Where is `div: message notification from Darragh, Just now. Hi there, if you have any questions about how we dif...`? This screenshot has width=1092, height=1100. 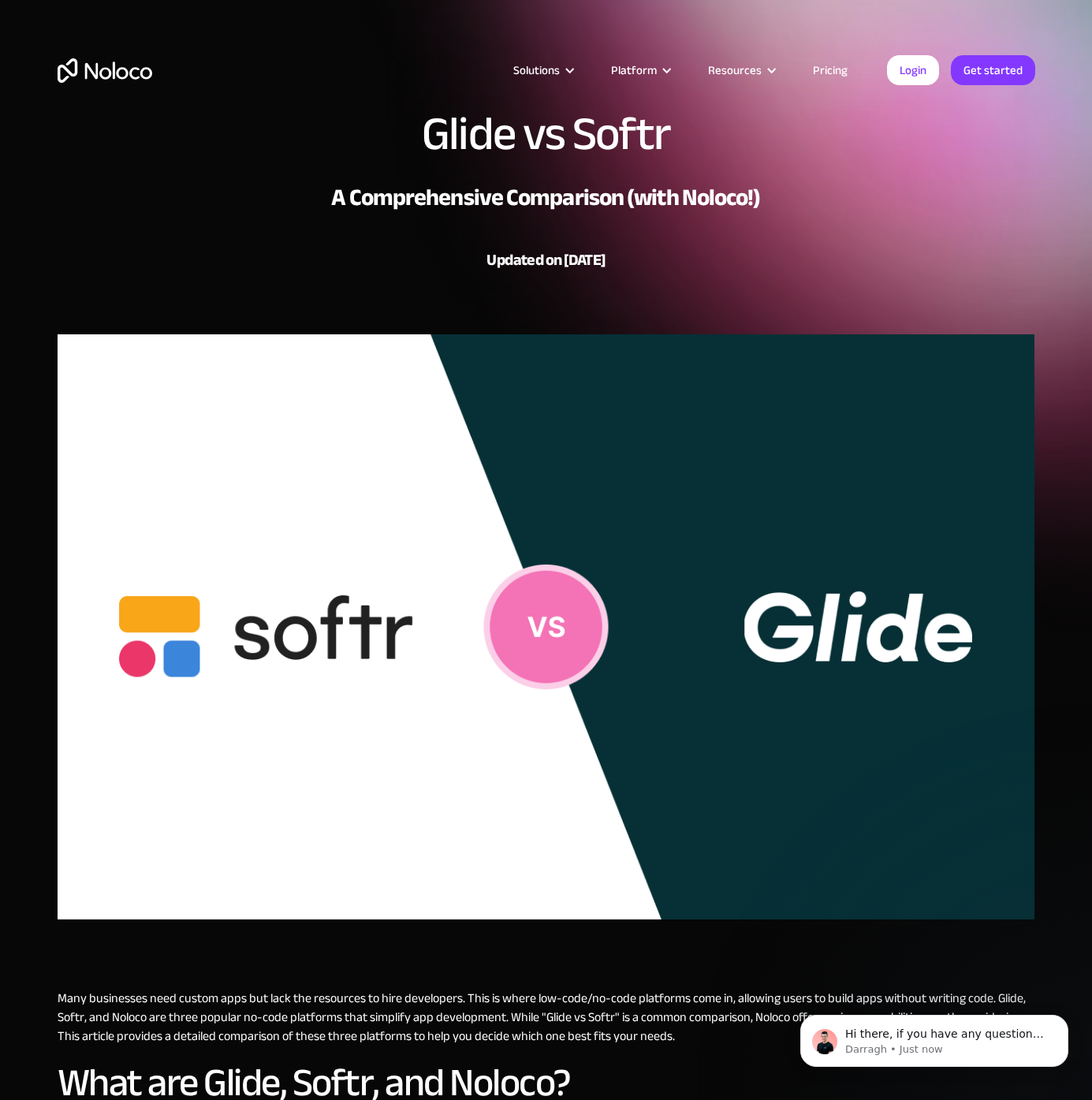
div: message notification from Darragh, Just now. Hi there, if you have any questions about how we dif... is located at coordinates (157, 59).